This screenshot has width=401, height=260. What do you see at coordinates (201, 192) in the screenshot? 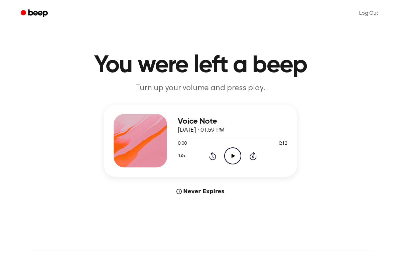
I see `div: Never Expires` at bounding box center [201, 192].